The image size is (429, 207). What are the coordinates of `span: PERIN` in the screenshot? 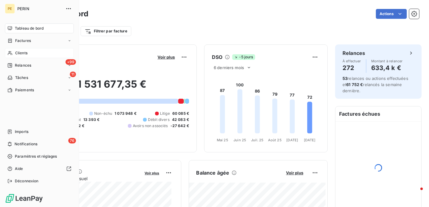 It's located at (40, 9).